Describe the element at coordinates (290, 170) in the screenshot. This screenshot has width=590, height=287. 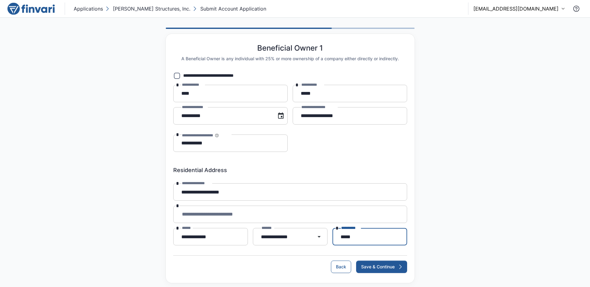
I see `h6: Residential Address` at that location.